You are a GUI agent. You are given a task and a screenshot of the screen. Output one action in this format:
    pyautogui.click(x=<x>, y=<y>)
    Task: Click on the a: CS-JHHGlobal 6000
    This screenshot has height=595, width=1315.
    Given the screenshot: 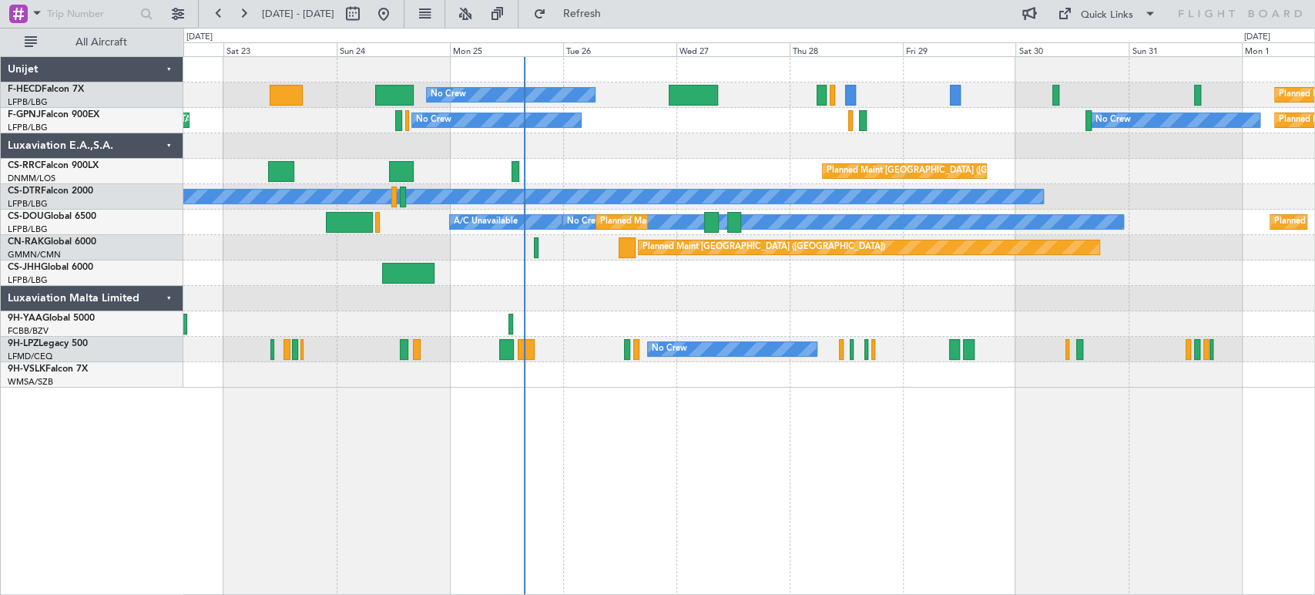 What is the action you would take?
    pyautogui.click(x=50, y=267)
    